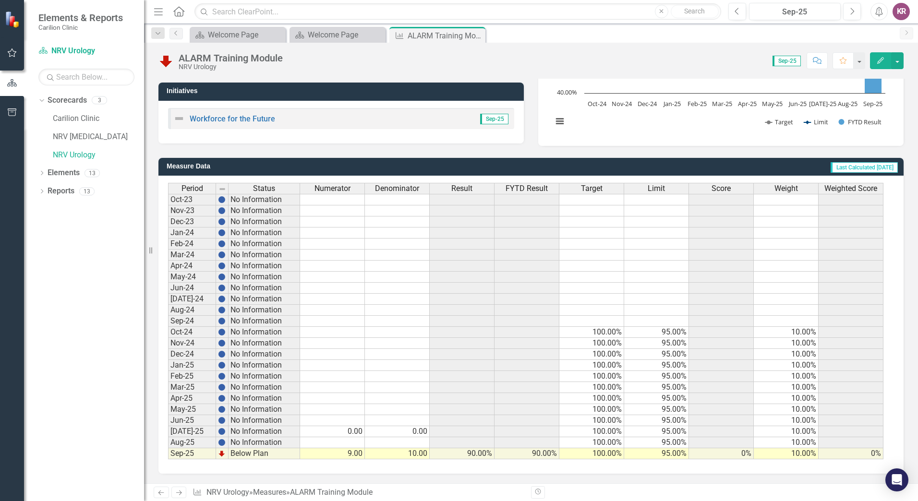  Describe the element at coordinates (232, 119) in the screenshot. I see `a: Workforce for the Future` at that location.